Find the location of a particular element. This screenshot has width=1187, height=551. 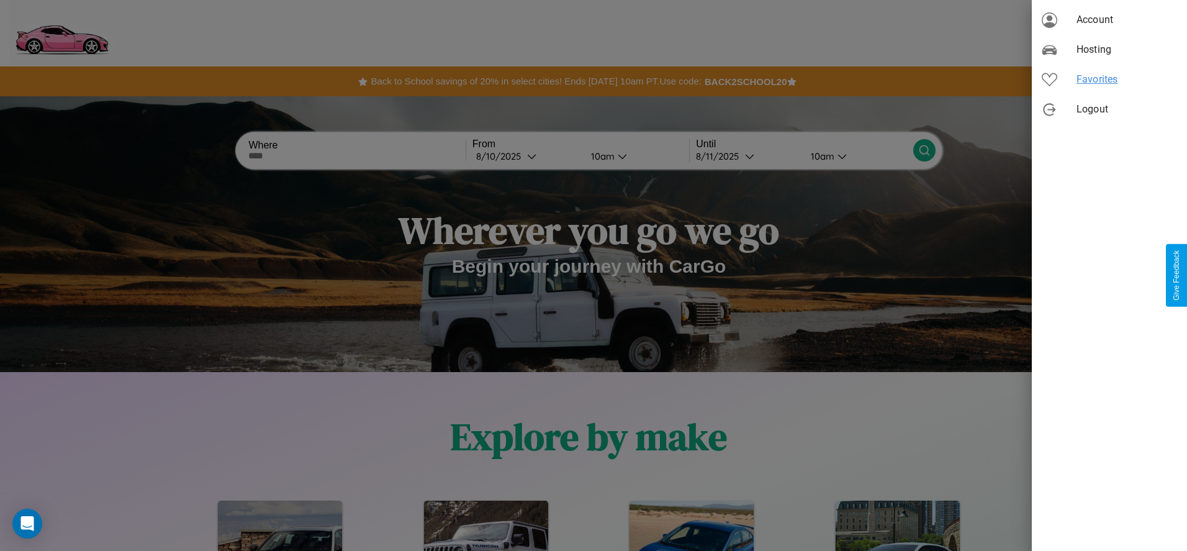

div: Give Feedback is located at coordinates (1177, 275).